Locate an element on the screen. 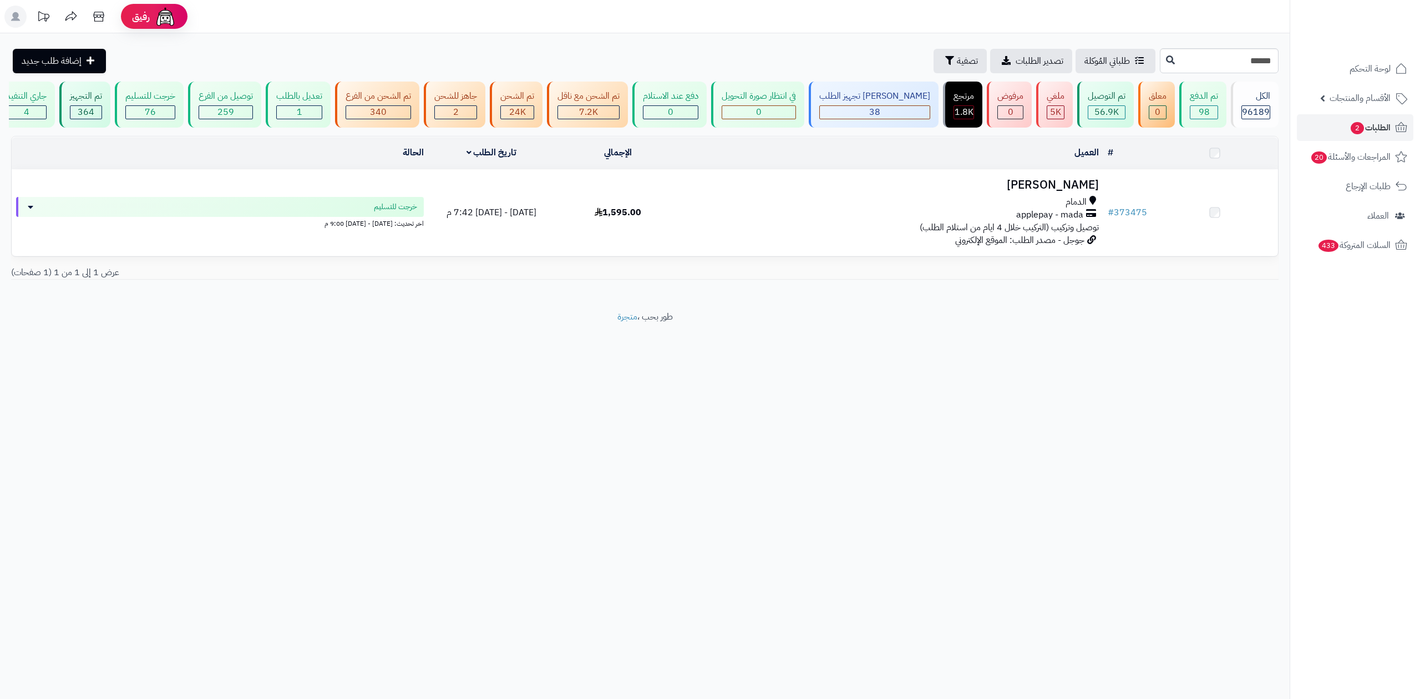 The width and height of the screenshot is (1420, 699). span: 1 is located at coordinates (300, 112).